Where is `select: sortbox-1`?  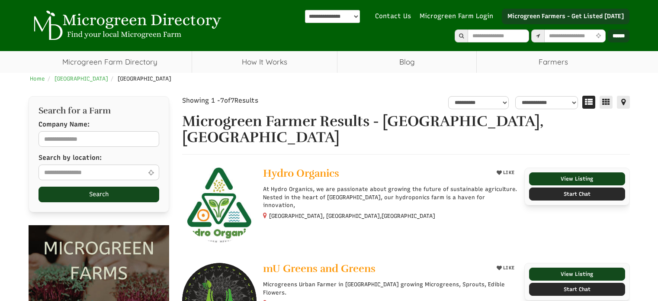
select: sortbox-1 is located at coordinates (547, 103).